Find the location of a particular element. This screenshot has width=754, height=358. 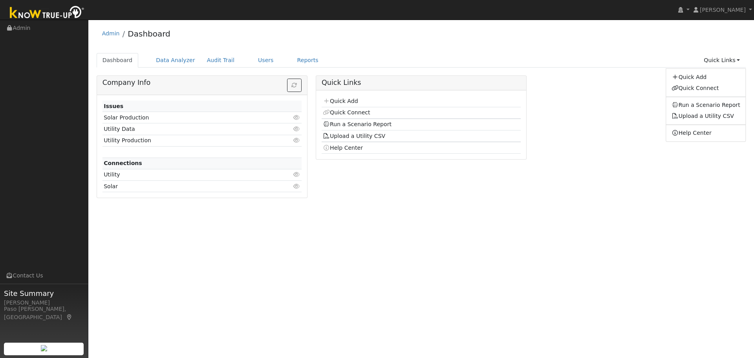

a: Audit Trail is located at coordinates (221, 60).